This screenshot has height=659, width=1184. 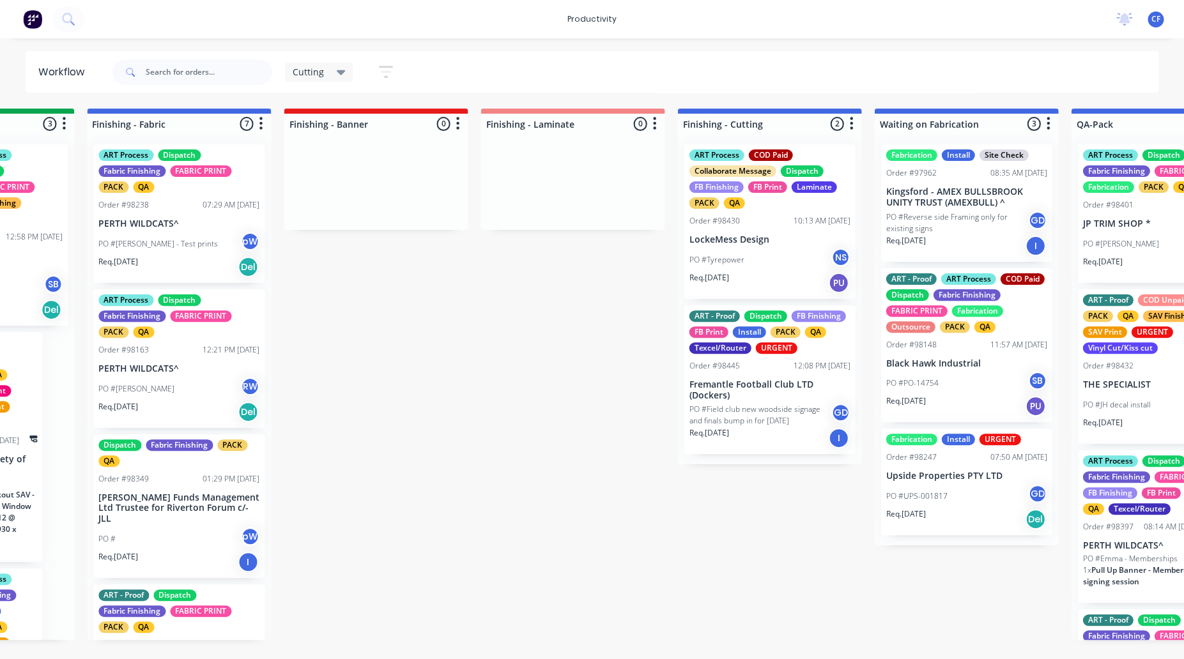 What do you see at coordinates (910, 327) in the screenshot?
I see `div: Outsource` at bounding box center [910, 327].